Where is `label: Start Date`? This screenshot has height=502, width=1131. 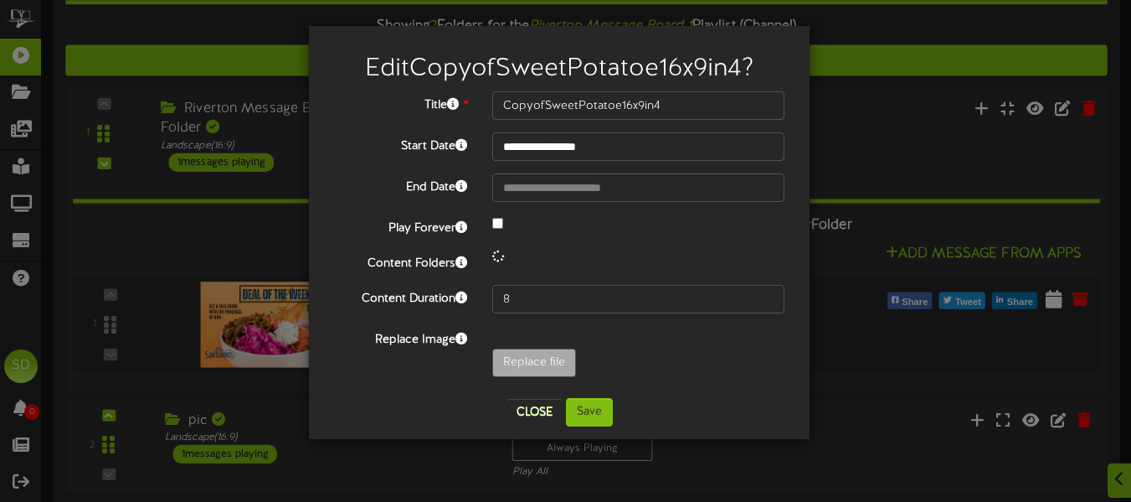 label: Start Date is located at coordinates (400, 143).